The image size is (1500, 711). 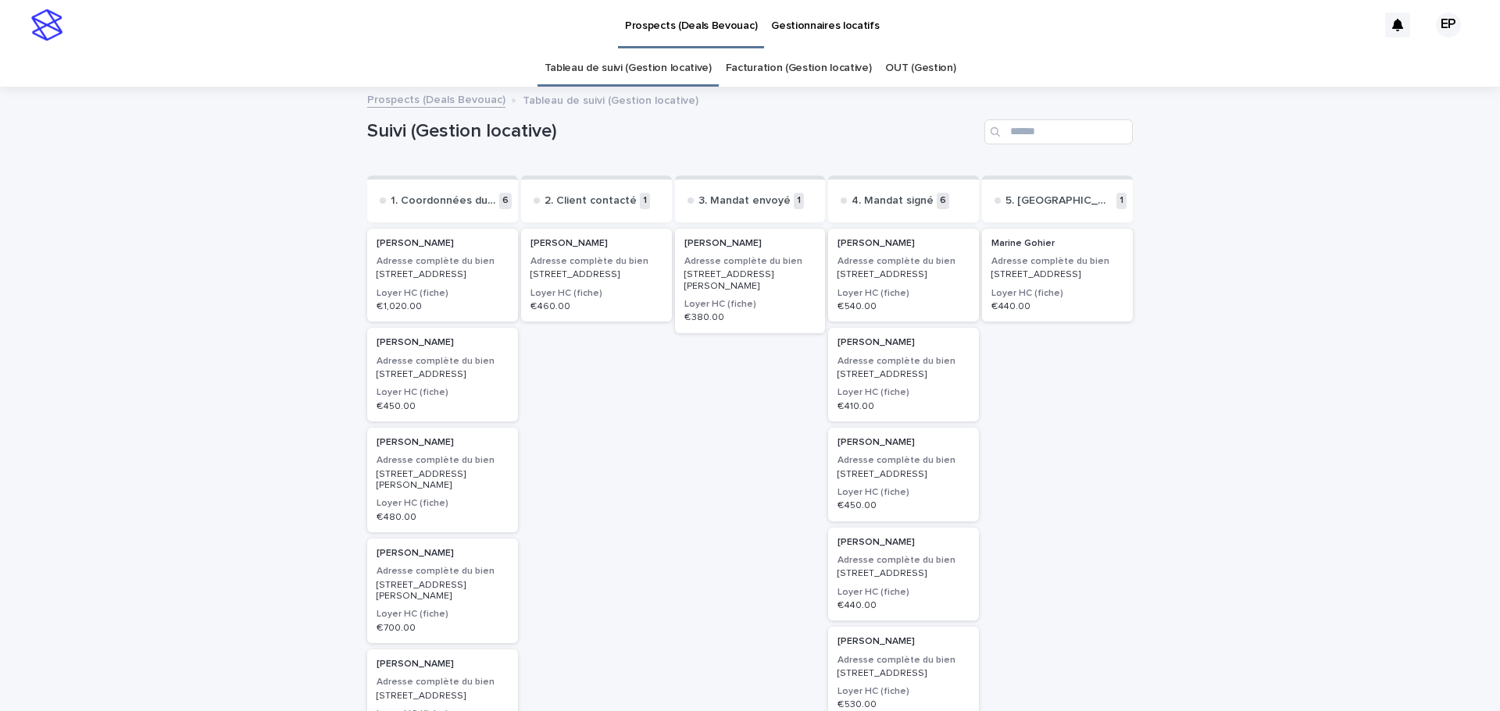 I want to click on p: € 700.00, so click(x=442, y=629).